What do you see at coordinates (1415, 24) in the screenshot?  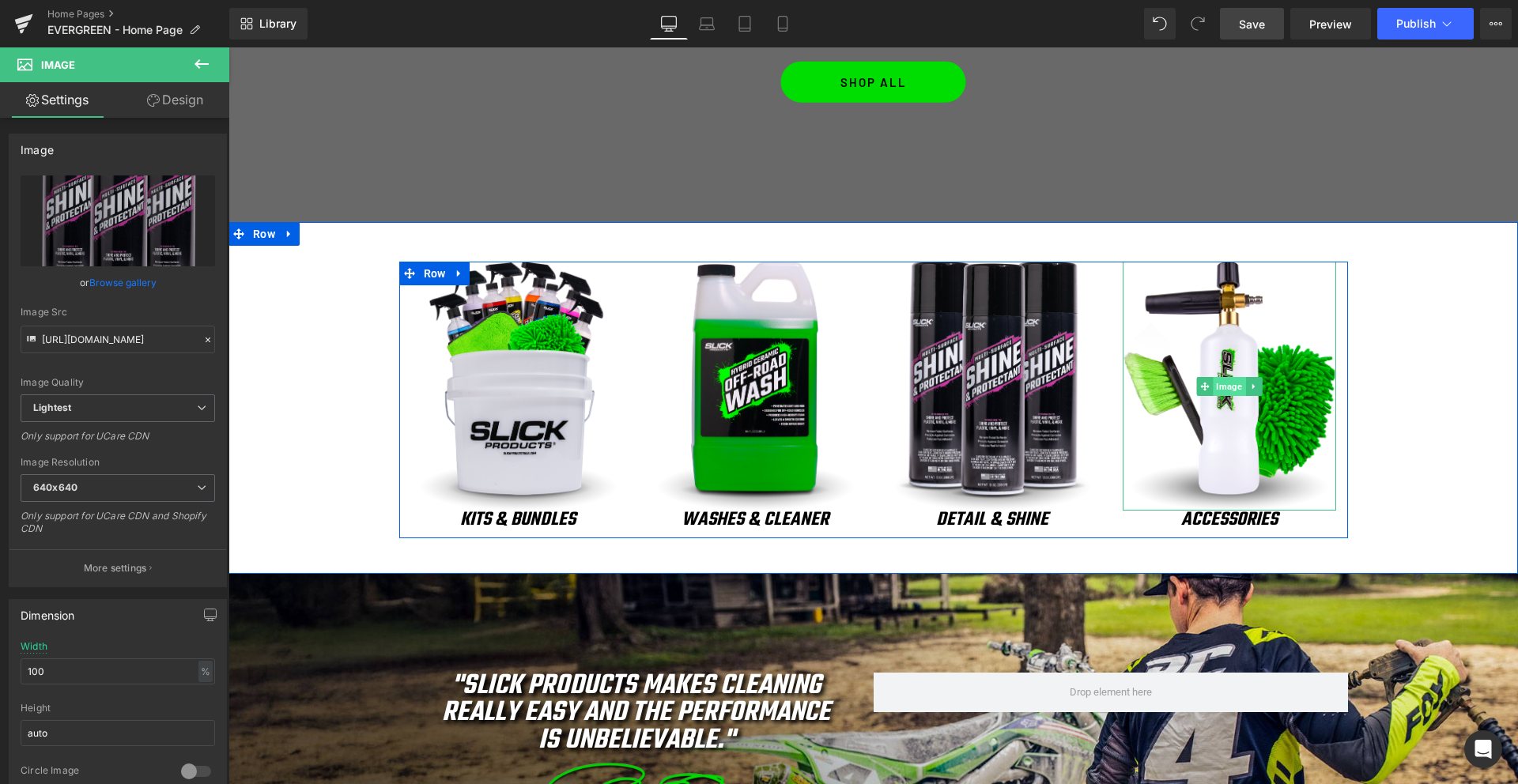 I see `span: Publish` at bounding box center [1415, 24].